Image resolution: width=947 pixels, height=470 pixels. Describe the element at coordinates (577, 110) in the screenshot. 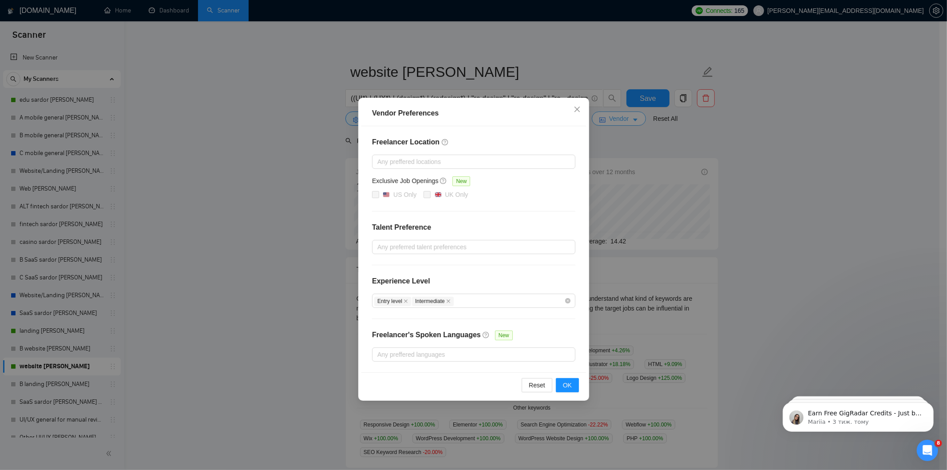

I see `button: Close` at that location.